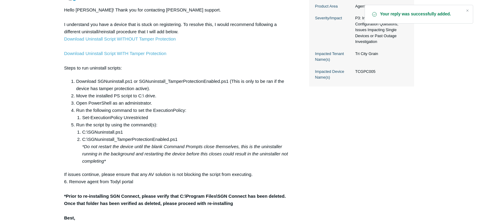  What do you see at coordinates (380, 30) in the screenshot?
I see `dd: P3: Initial Deployment Help, Configuration Questions, Issues Impacting Single Devices or Past Out...` at bounding box center [380, 30].